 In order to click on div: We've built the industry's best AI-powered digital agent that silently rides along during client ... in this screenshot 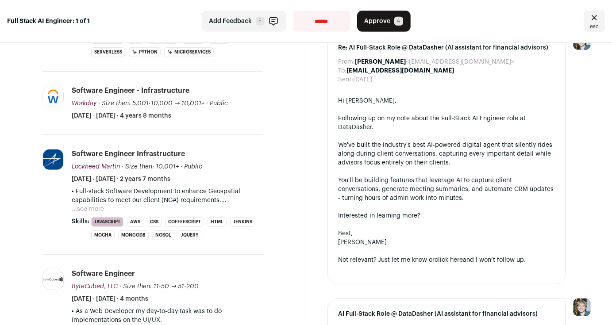, I will do `click(447, 154)`.